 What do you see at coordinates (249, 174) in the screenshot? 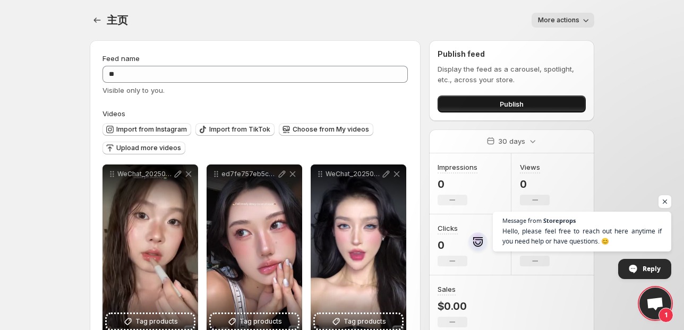
I see `p: ed7fe757eb5cbddc25c540630133782a` at bounding box center [249, 174].